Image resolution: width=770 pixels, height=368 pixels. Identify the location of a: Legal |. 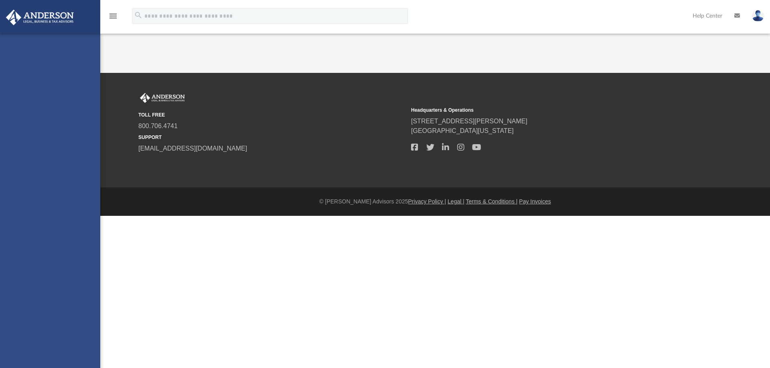
(456, 202).